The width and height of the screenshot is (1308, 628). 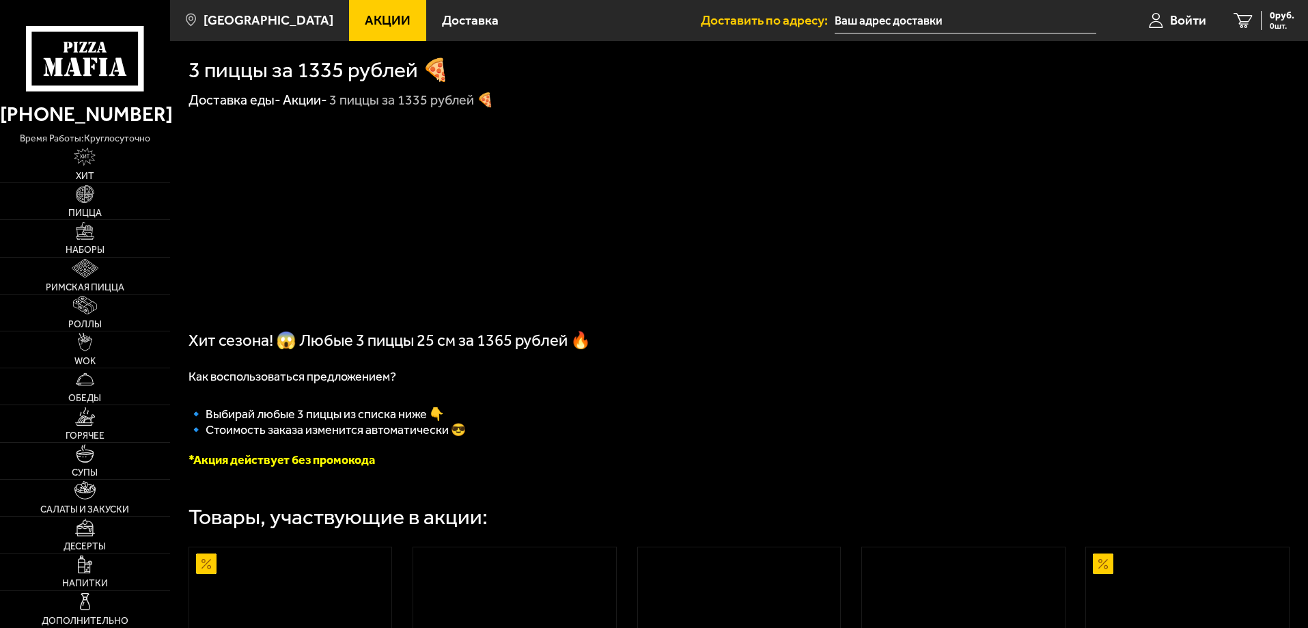 What do you see at coordinates (85, 325) in the screenshot?
I see `span: Роллы` at bounding box center [85, 325].